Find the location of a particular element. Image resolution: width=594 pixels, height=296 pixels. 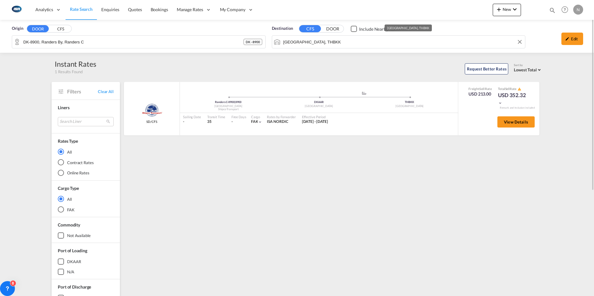

span: FAK is located at coordinates (254, 121).